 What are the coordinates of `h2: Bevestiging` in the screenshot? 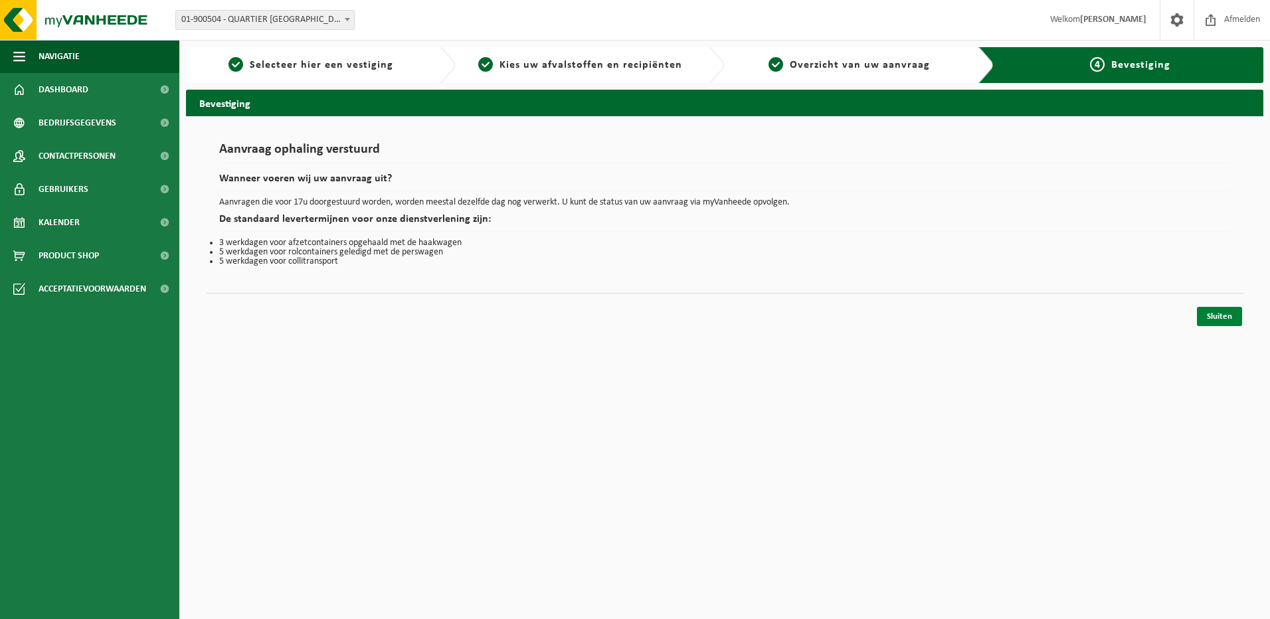 It's located at (725, 102).